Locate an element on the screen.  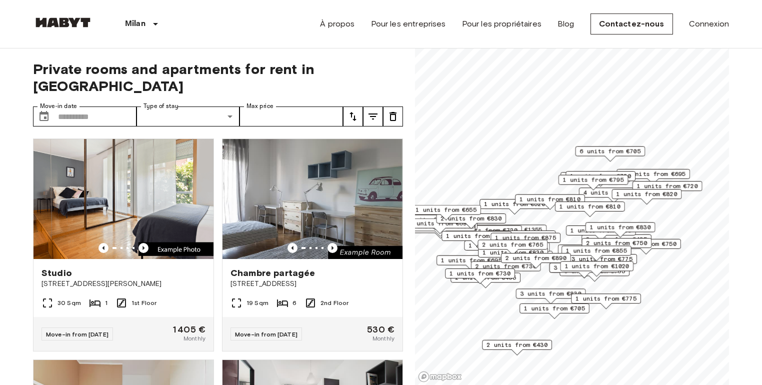
label: Max price is located at coordinates (260, 106).